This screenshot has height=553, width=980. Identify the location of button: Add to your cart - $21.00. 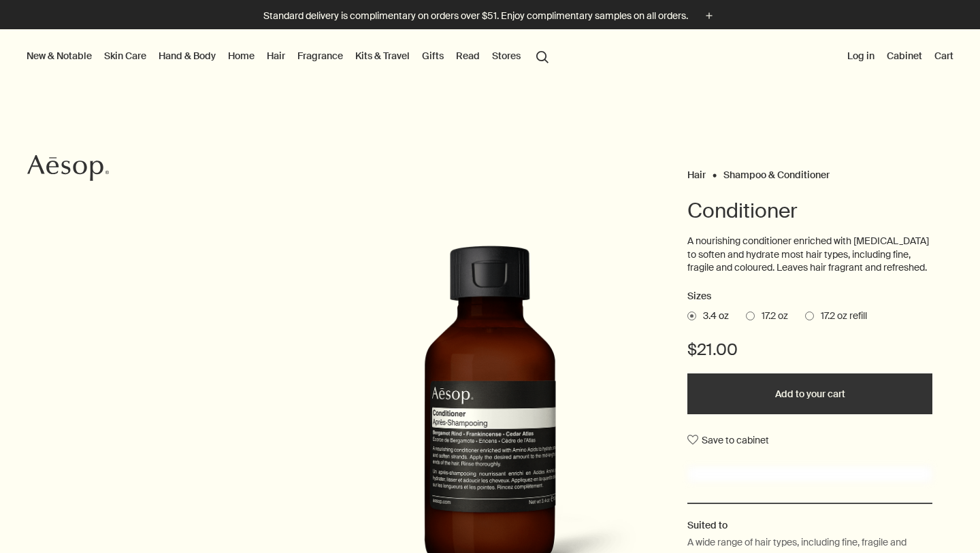
(810, 394).